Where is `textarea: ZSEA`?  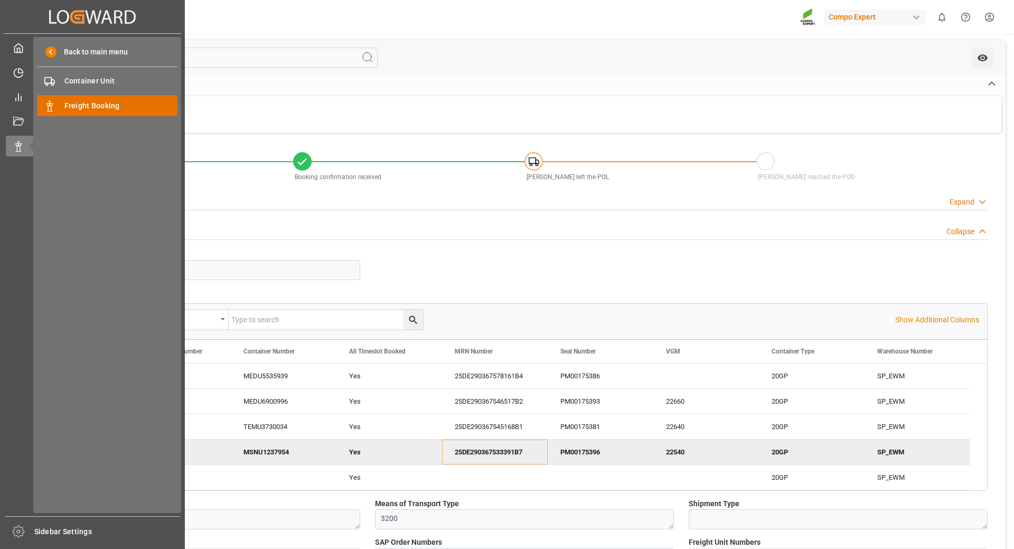
textarea: ZSEA is located at coordinates (211, 519).